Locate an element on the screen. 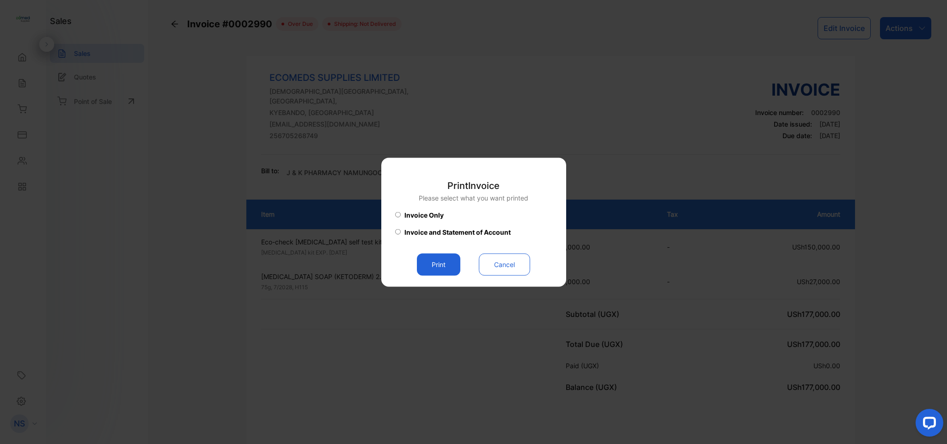  p: Please select what you want printed is located at coordinates (473, 197).